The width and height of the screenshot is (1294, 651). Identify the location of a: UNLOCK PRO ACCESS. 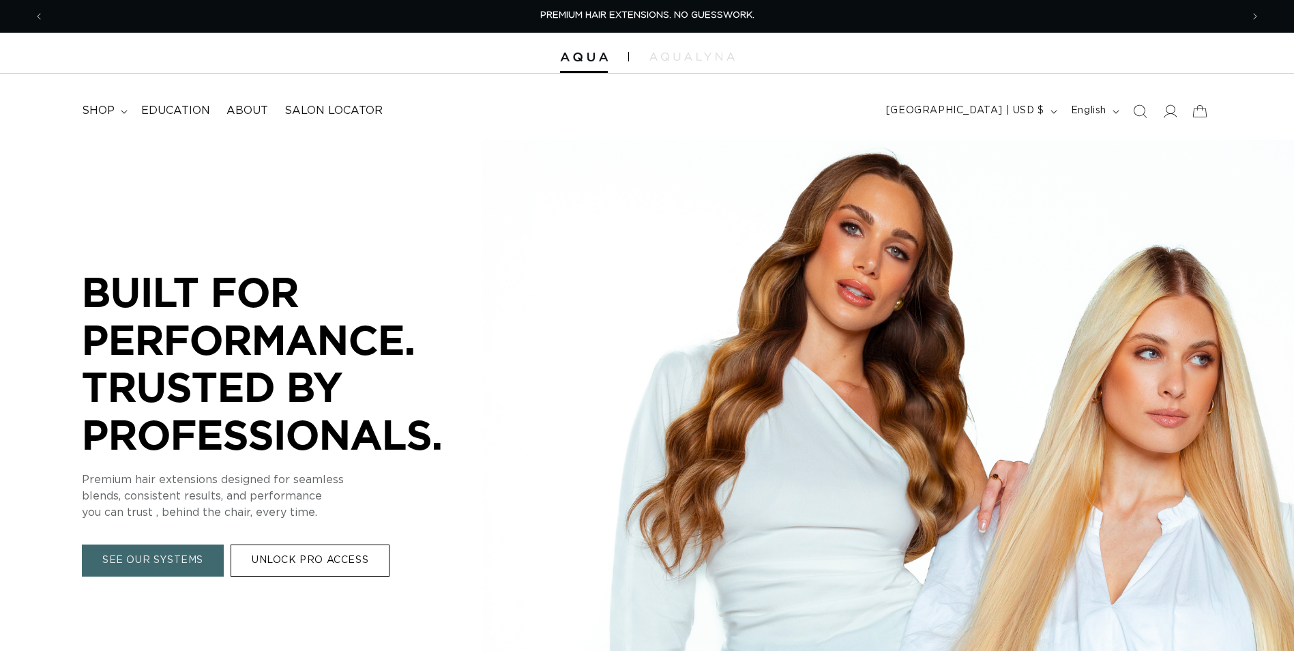
(310, 561).